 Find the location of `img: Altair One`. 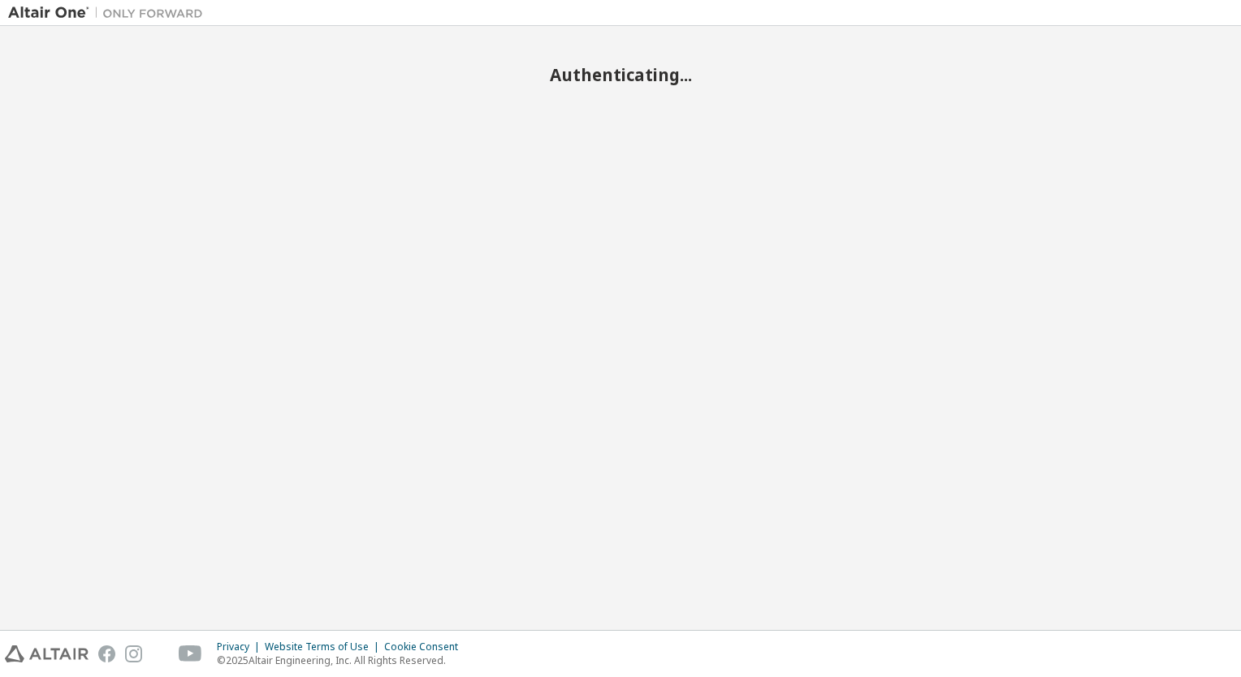

img: Altair One is located at coordinates (110, 13).